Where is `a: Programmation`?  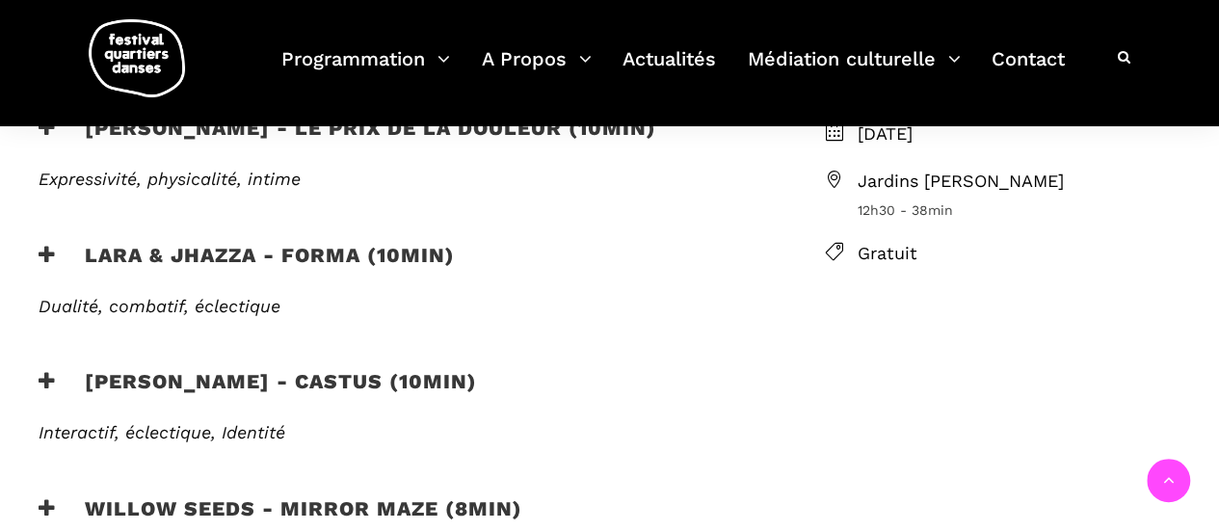
a: Programmation is located at coordinates (365, 70).